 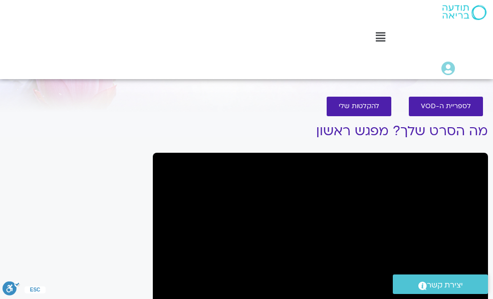 What do you see at coordinates (320, 131) in the screenshot?
I see `h1: מה הסרט שלך? מפגש ראשון` at bounding box center [320, 131].